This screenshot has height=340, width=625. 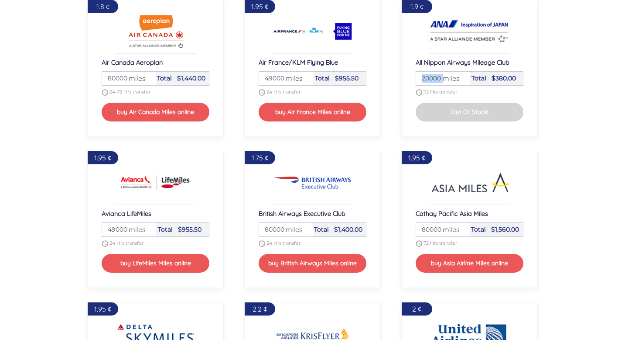 I want to click on span: Cathay Pacific Asia Miles, so click(x=452, y=213).